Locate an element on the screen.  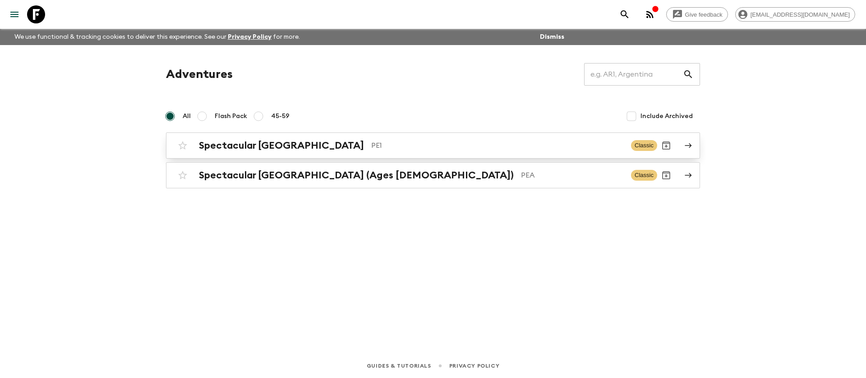
a: Guides & Tutorials is located at coordinates (399, 366).